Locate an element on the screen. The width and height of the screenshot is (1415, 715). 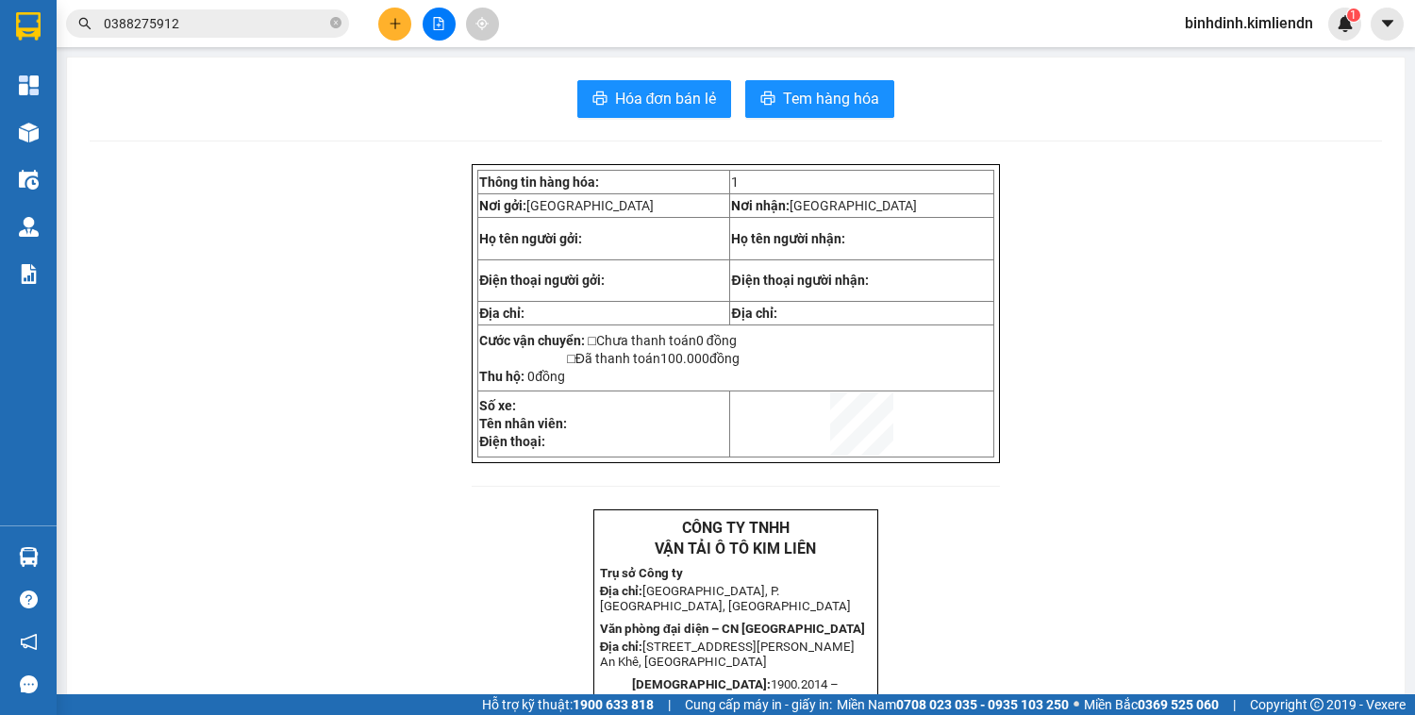
span: binhdinh.kimliendn is located at coordinates (1249, 23).